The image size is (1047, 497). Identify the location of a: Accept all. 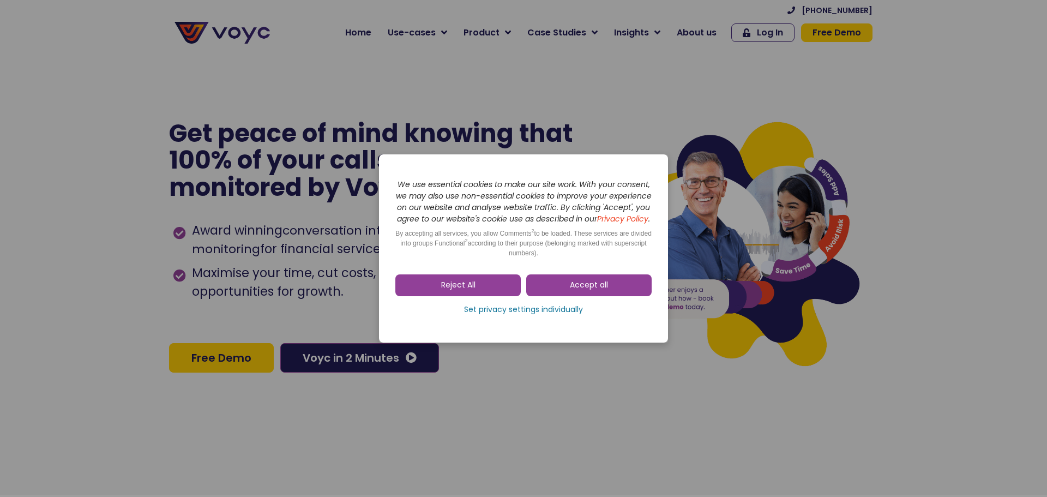
(589, 285).